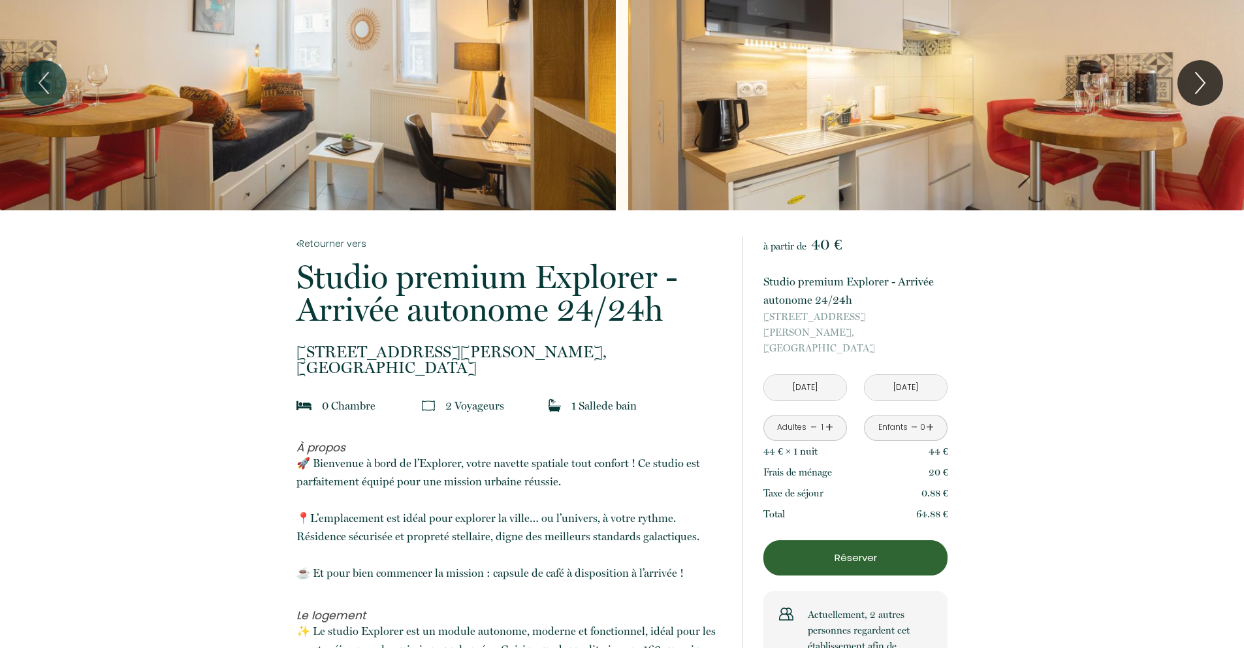 This screenshot has width=1244, height=648. What do you see at coordinates (855, 558) in the screenshot?
I see `button: Réserver` at bounding box center [855, 558].